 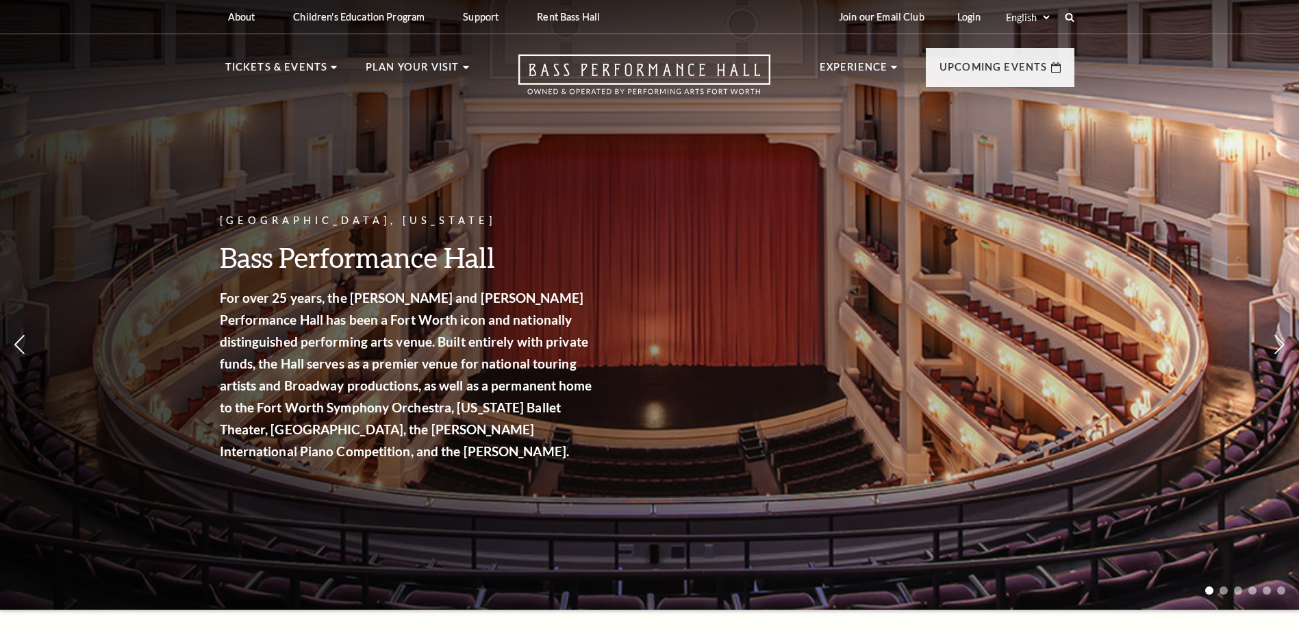 I want to click on p: About, so click(x=242, y=16).